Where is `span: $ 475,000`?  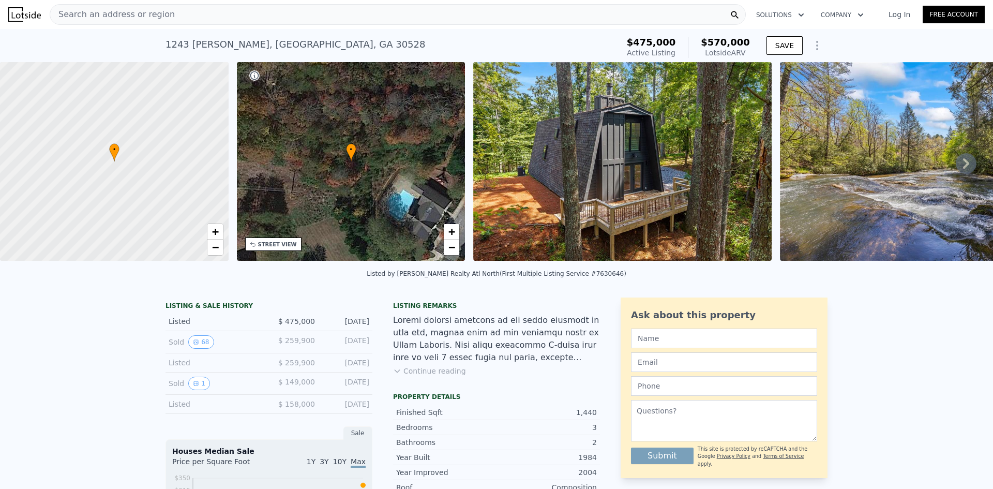 span: $ 475,000 is located at coordinates (296, 321).